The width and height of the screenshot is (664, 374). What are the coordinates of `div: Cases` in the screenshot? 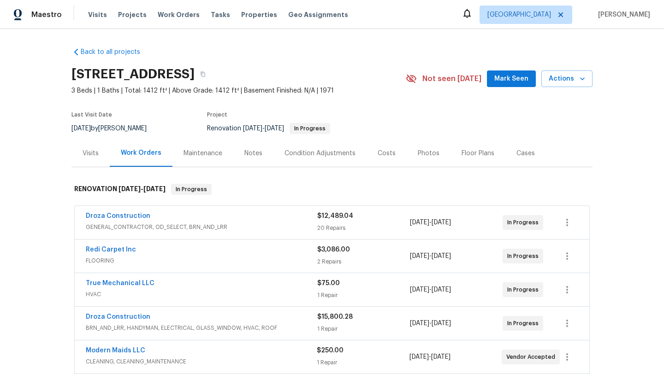 It's located at (526, 154).